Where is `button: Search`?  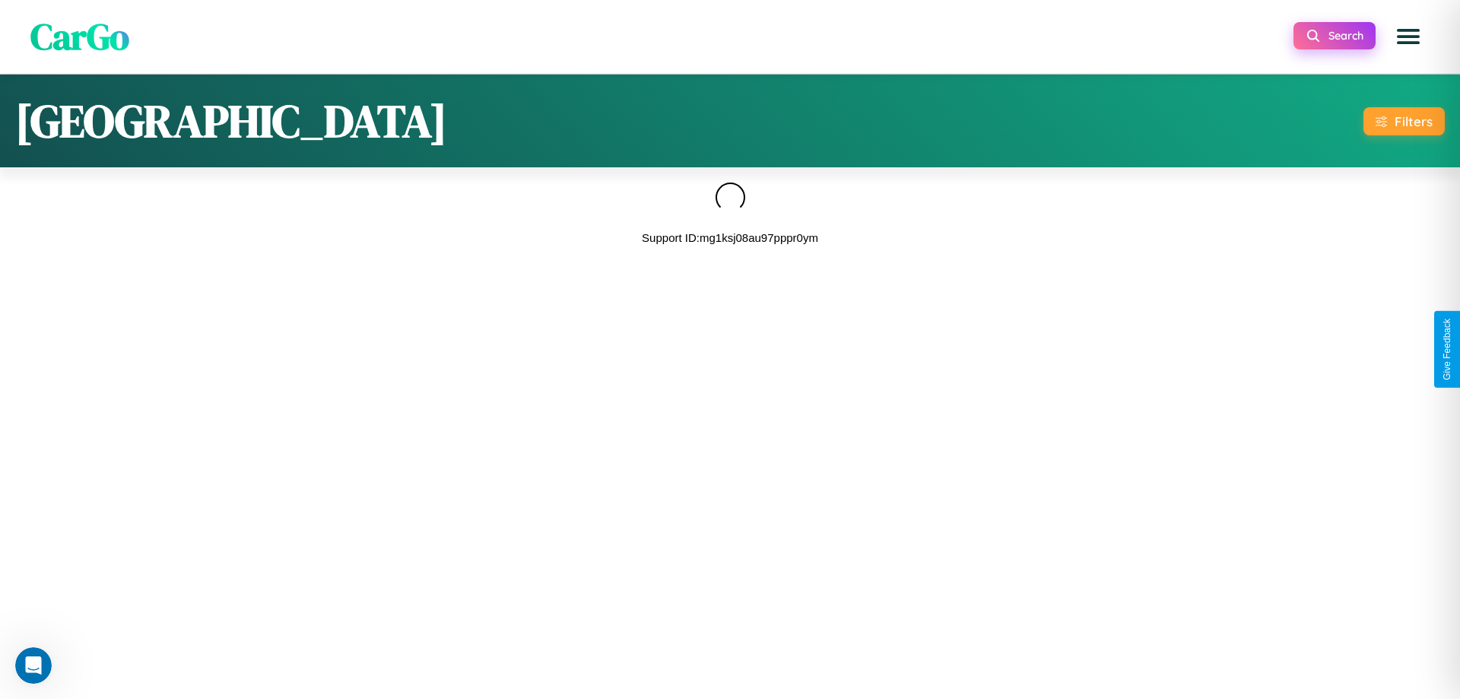
button: Search is located at coordinates (1335, 36).